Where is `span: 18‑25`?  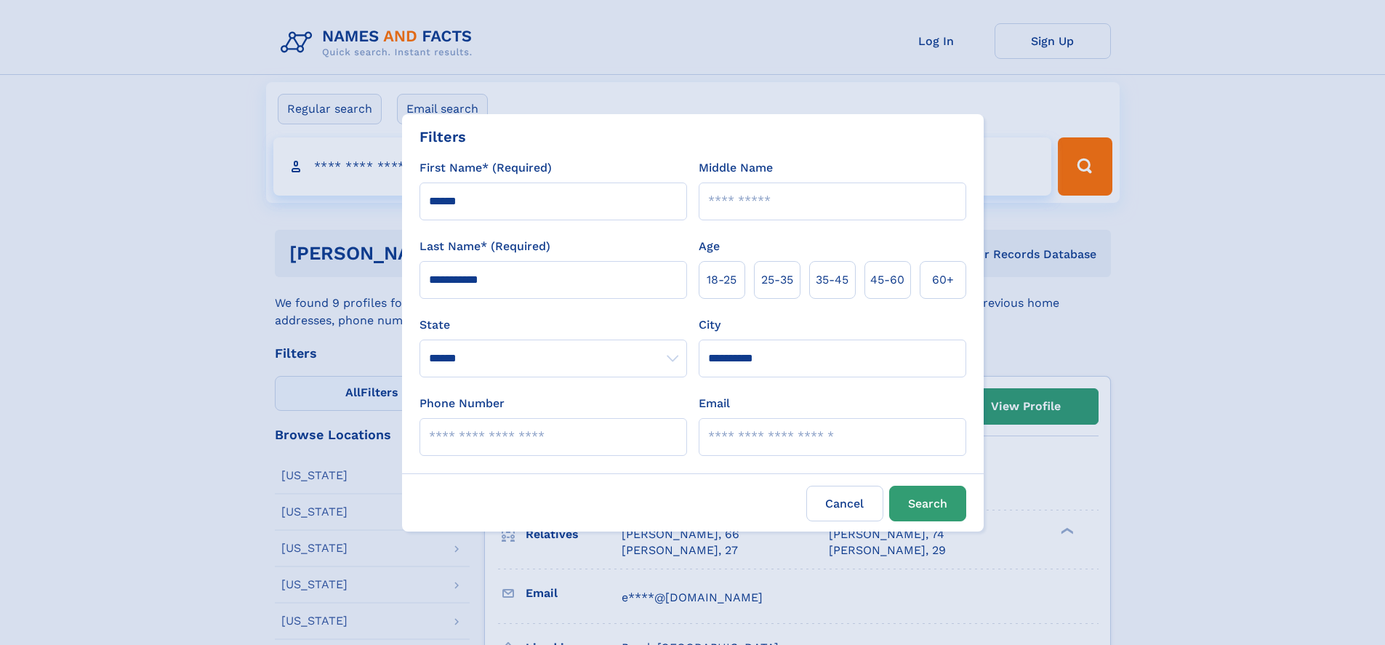
span: 18‑25 is located at coordinates (721, 280).